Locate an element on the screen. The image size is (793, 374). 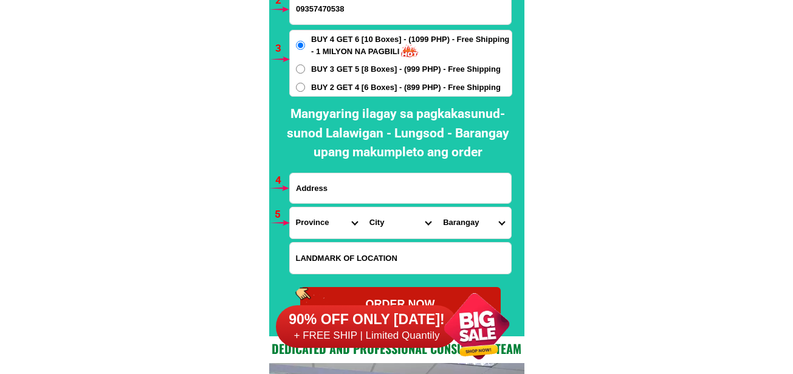
h2: Mangyaring ilagay sa pagkakasunud-sunod Lalawigan - Lungsod - Barangay upang makumpleto ang order is located at coordinates (398, 133).